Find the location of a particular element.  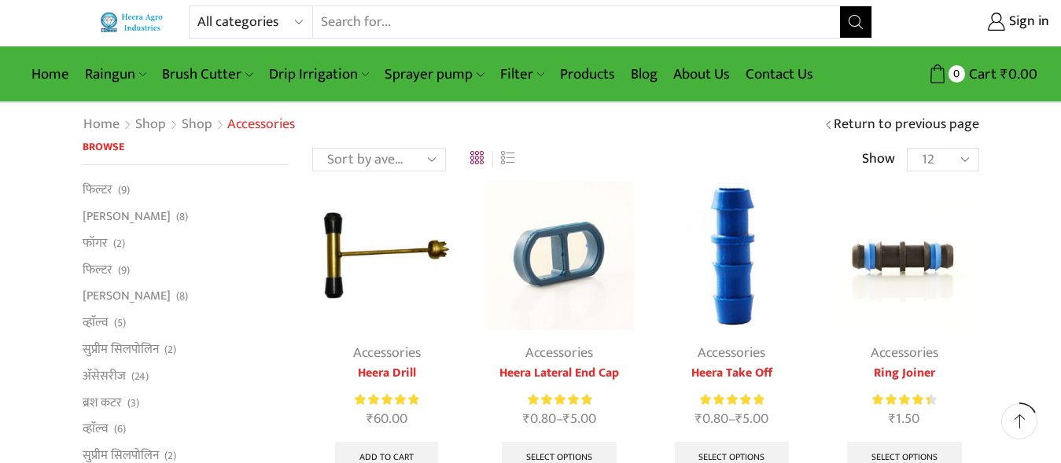

nav: Breadcrumb is located at coordinates (189, 125).